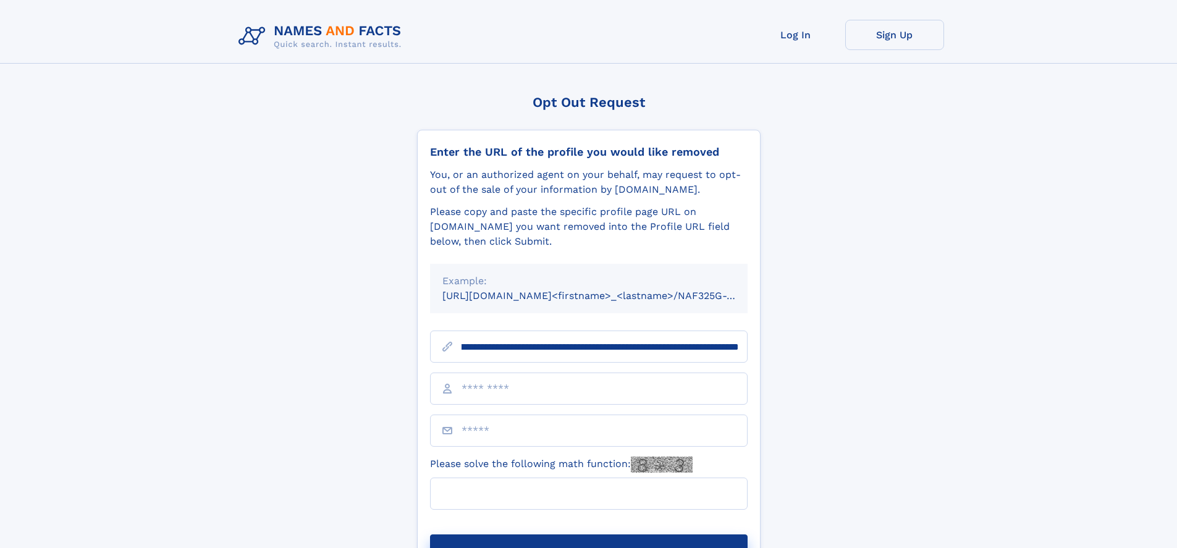  I want to click on a: Sign Up, so click(894, 35).